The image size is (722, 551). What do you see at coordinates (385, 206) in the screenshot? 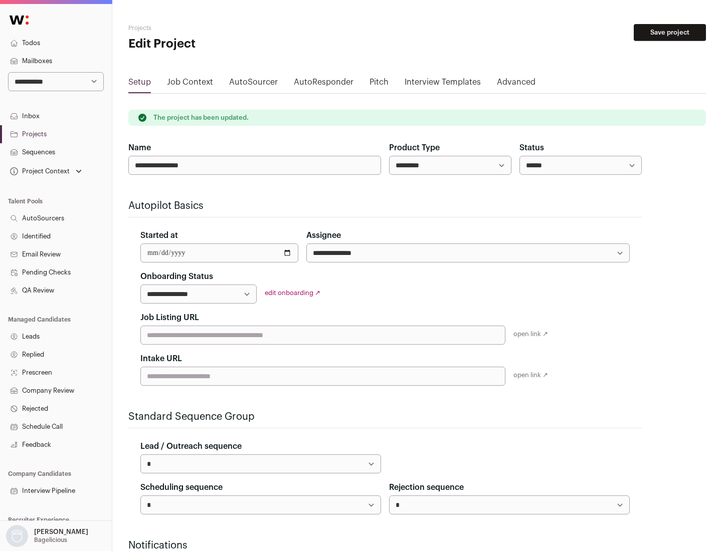
I see `h2: Autopilot Basics` at bounding box center [385, 206].